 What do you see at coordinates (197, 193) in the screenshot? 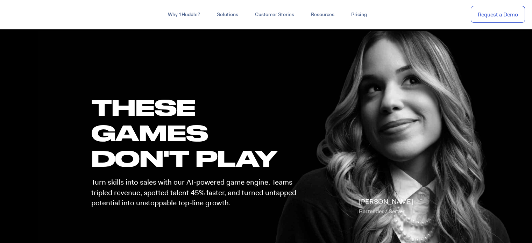
I see `p: Turn skills into sales with our AI-powered game engine. Teams tripled revenue, spotted talent 45%...` at bounding box center [197, 193].